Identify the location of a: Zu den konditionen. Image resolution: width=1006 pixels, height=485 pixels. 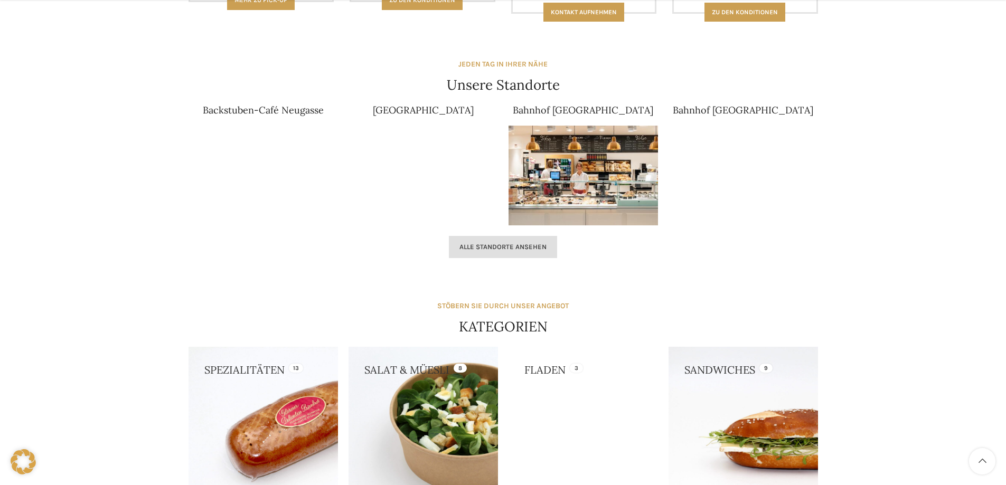
(745, 12).